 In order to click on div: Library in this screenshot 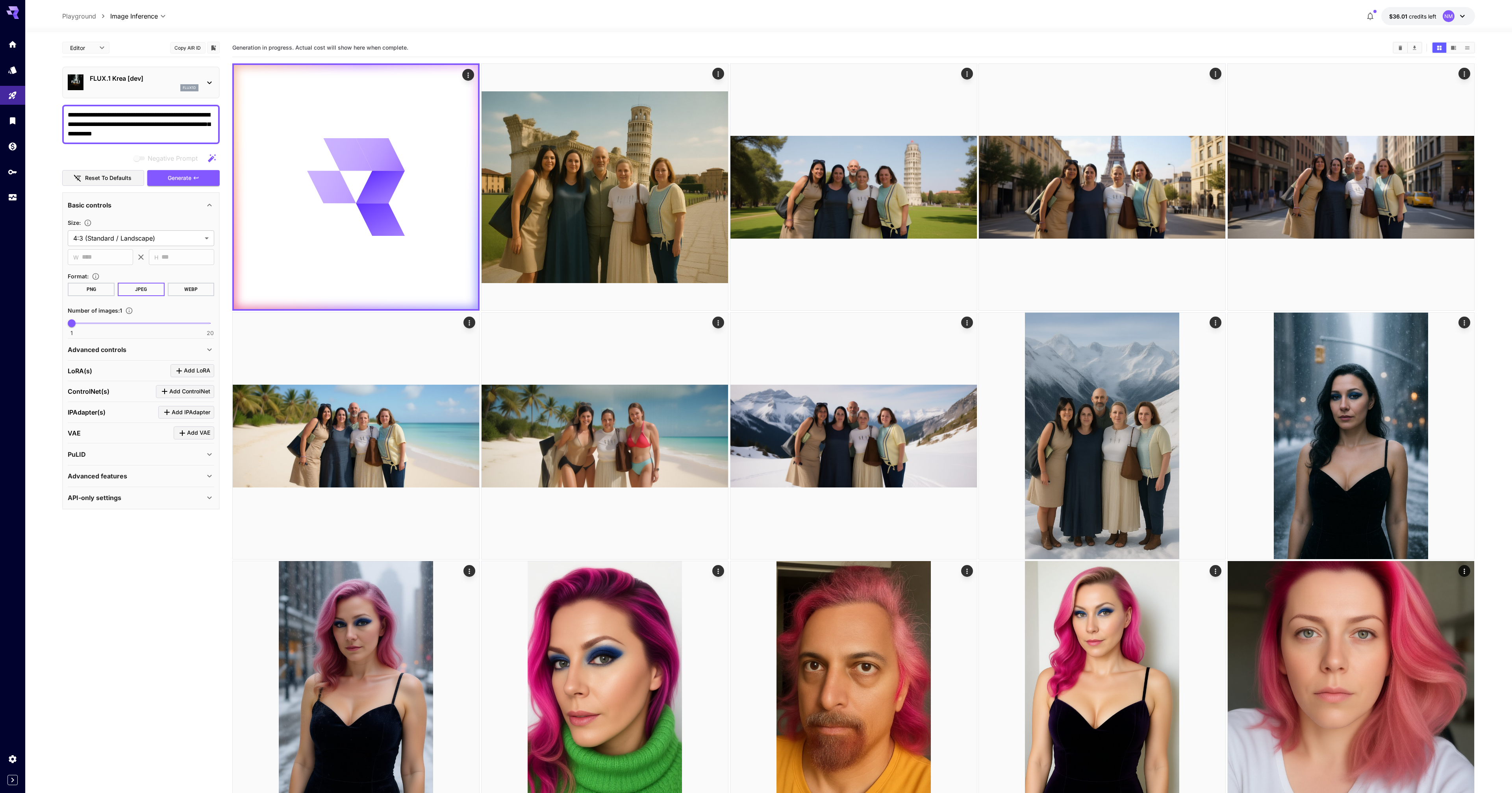, I will do `click(13, 120)`.